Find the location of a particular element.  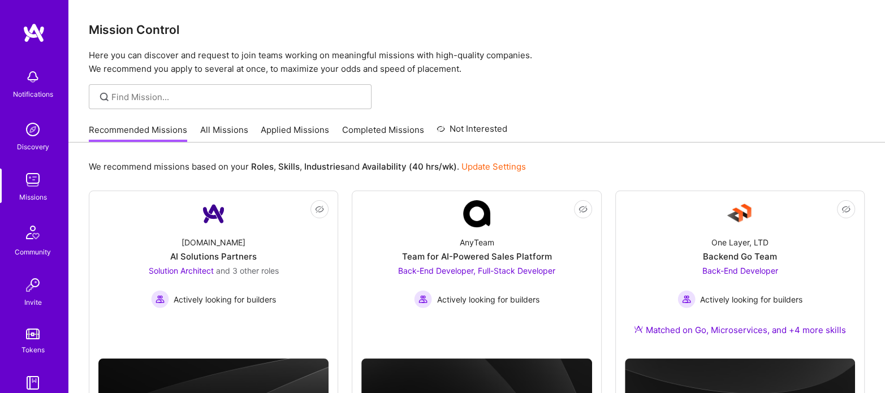

a: Company LogoAnyTeamTeam for AI-Powered Sales PlatformBack-End Developer, Full-Stack Developer Act... is located at coordinates (476, 270).